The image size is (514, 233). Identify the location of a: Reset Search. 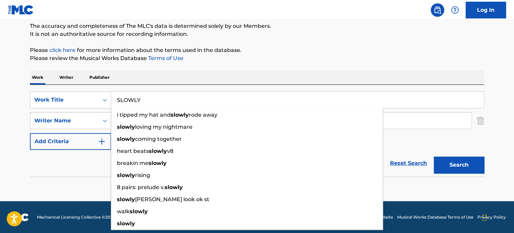
(408, 163).